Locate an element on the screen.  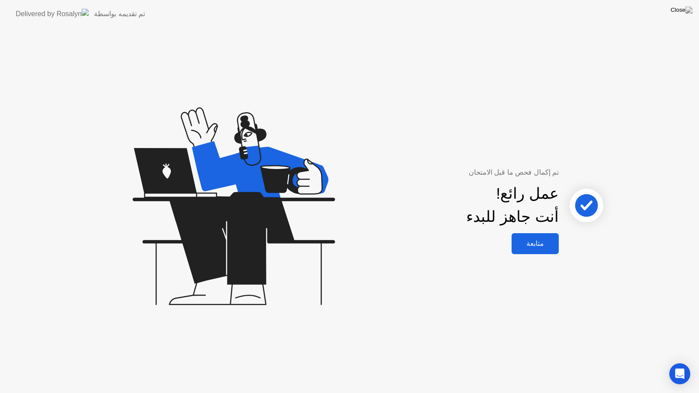
div: متابعة is located at coordinates (535, 243).